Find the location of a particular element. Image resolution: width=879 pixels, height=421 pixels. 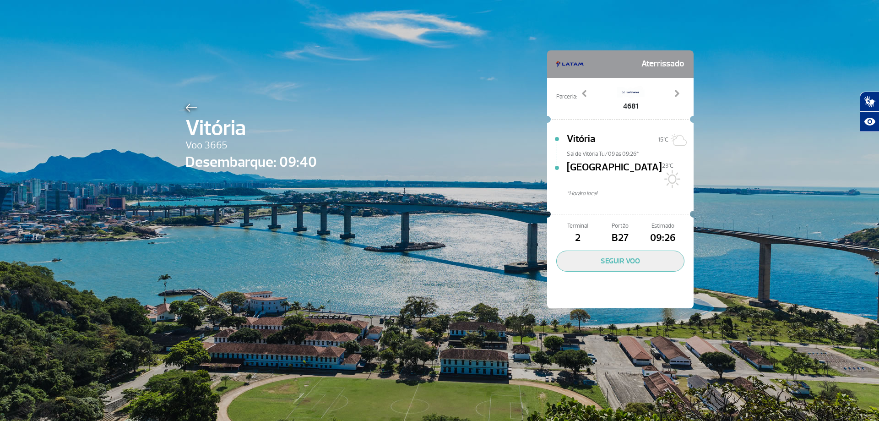

span: 09:26 is located at coordinates (663, 238).